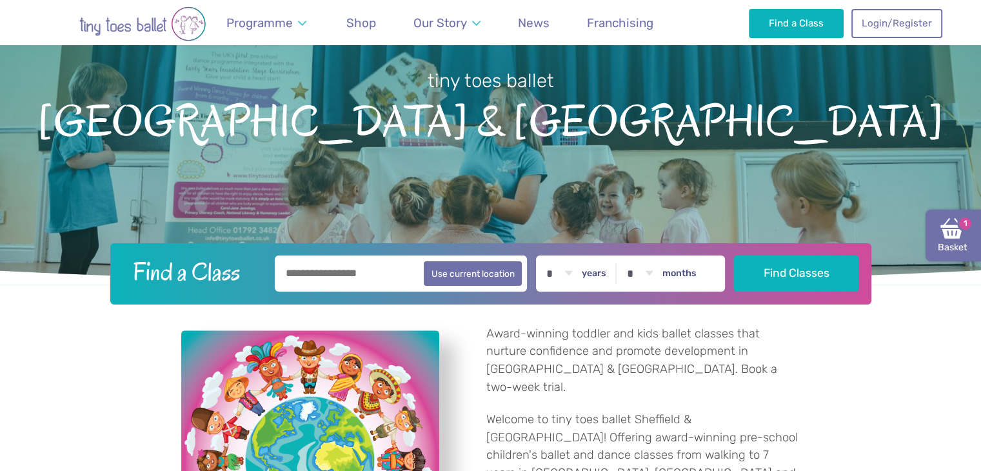  Describe the element at coordinates (643, 361) in the screenshot. I see `p: Award-winning toddler and kids ballet classes that nurture confidence and promote development in ...` at that location.